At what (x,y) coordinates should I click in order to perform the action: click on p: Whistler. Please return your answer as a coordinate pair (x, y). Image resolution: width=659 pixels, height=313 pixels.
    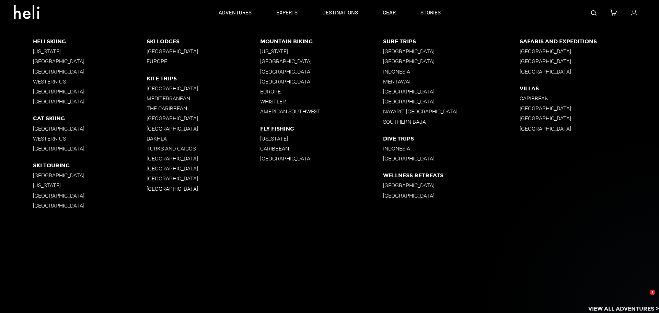
    Looking at the image, I should click on (321, 101).